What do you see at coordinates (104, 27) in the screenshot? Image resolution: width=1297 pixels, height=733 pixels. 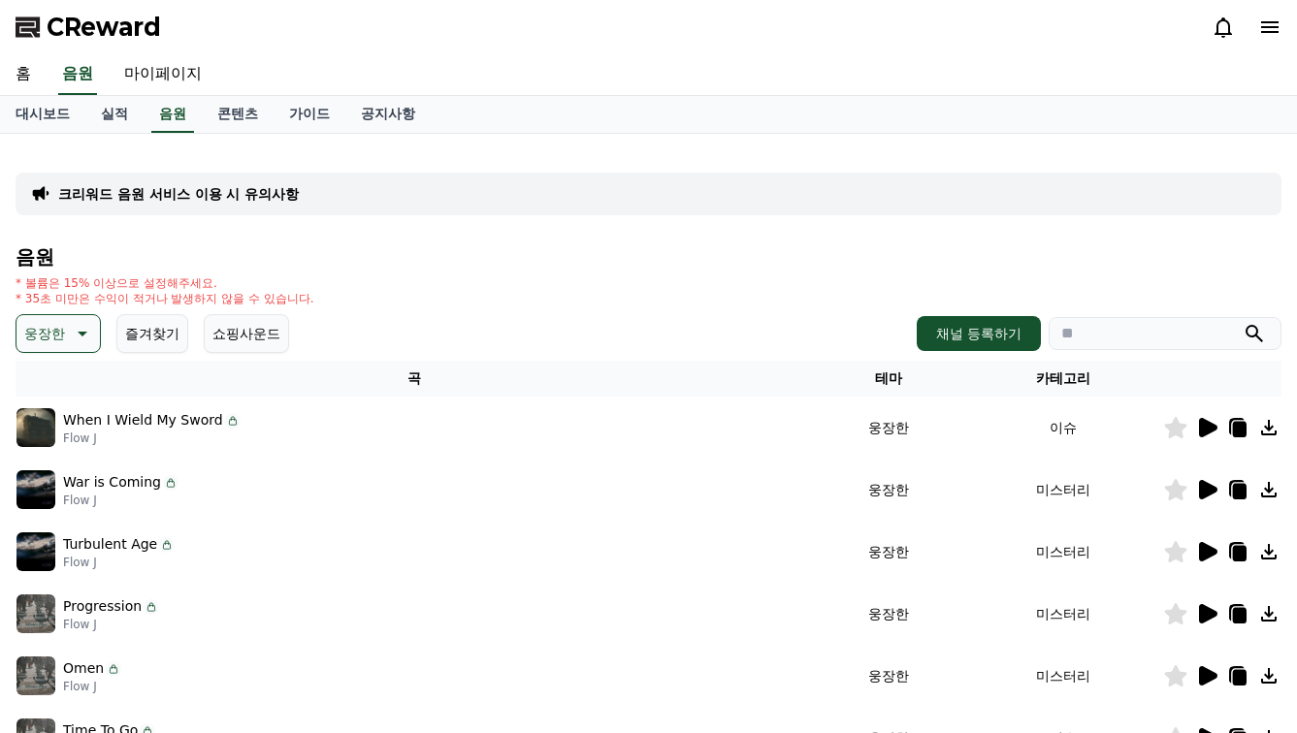 I see `span: CReward` at bounding box center [104, 27].